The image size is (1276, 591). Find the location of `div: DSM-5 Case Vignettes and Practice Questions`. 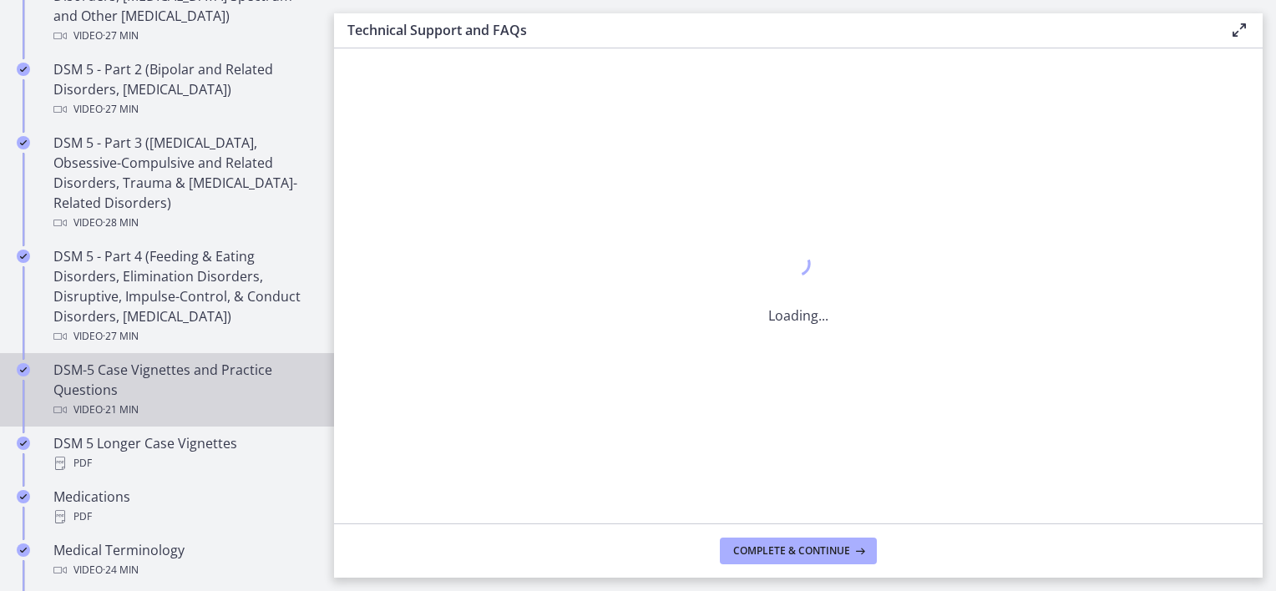

div: DSM-5 Case Vignettes and Practice Questions is located at coordinates (184, 390).